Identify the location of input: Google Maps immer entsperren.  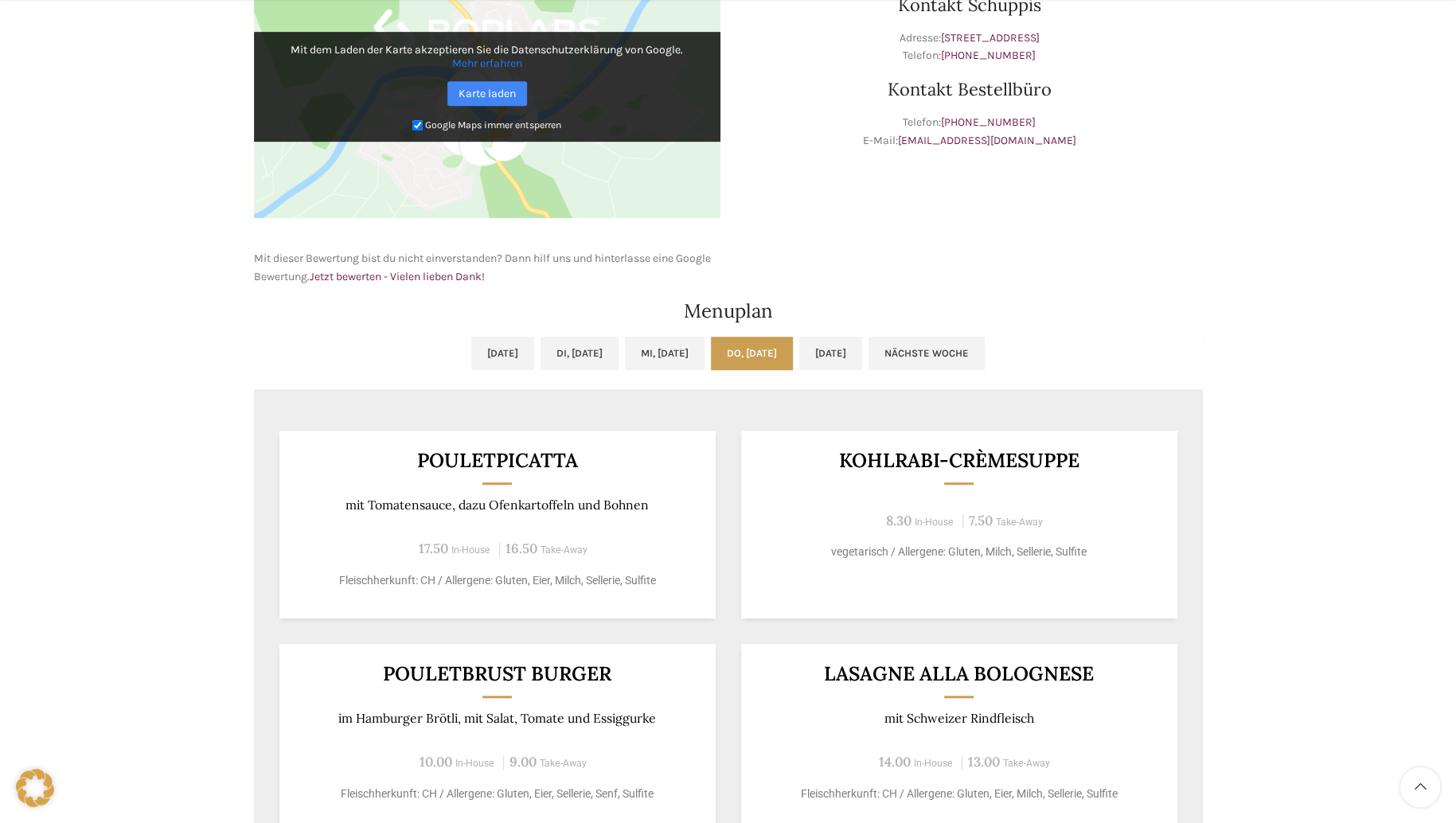
(418, 125).